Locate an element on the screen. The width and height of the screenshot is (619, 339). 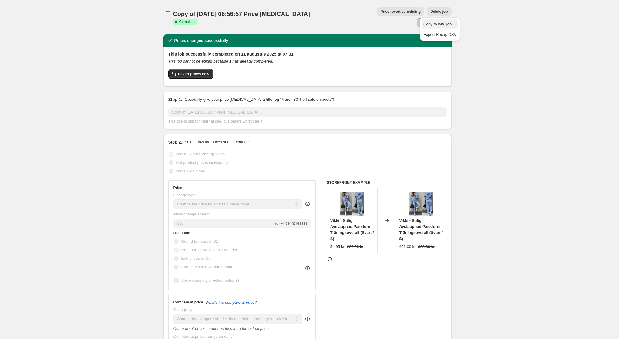
p: Select how the prices should change is located at coordinates (217, 142).